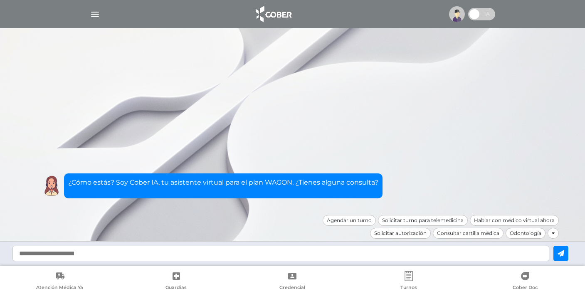 The width and height of the screenshot is (585, 294). What do you see at coordinates (525, 282) in the screenshot?
I see `a: Cober Doc` at bounding box center [525, 282].